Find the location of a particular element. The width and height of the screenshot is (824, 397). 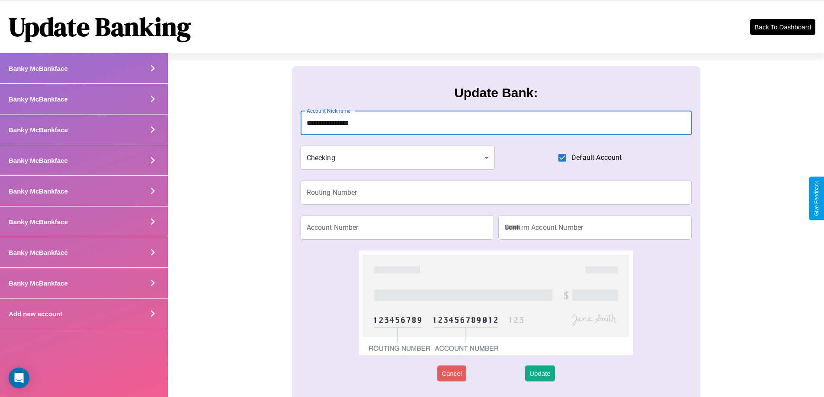

button: Cancel is located at coordinates (451, 374).